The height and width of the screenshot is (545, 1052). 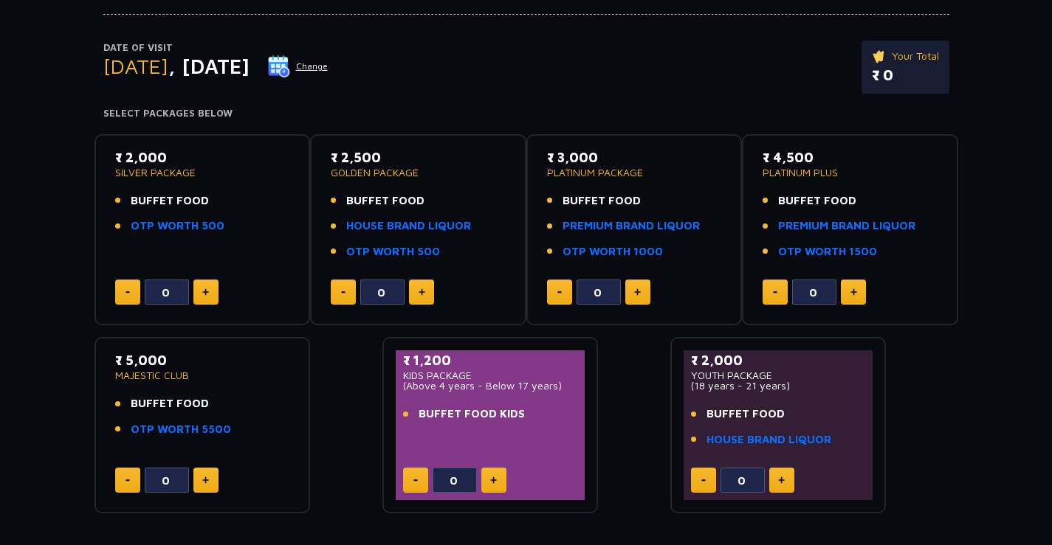 What do you see at coordinates (202, 376) in the screenshot?
I see `p: MAJESTIC CLUB` at bounding box center [202, 376].